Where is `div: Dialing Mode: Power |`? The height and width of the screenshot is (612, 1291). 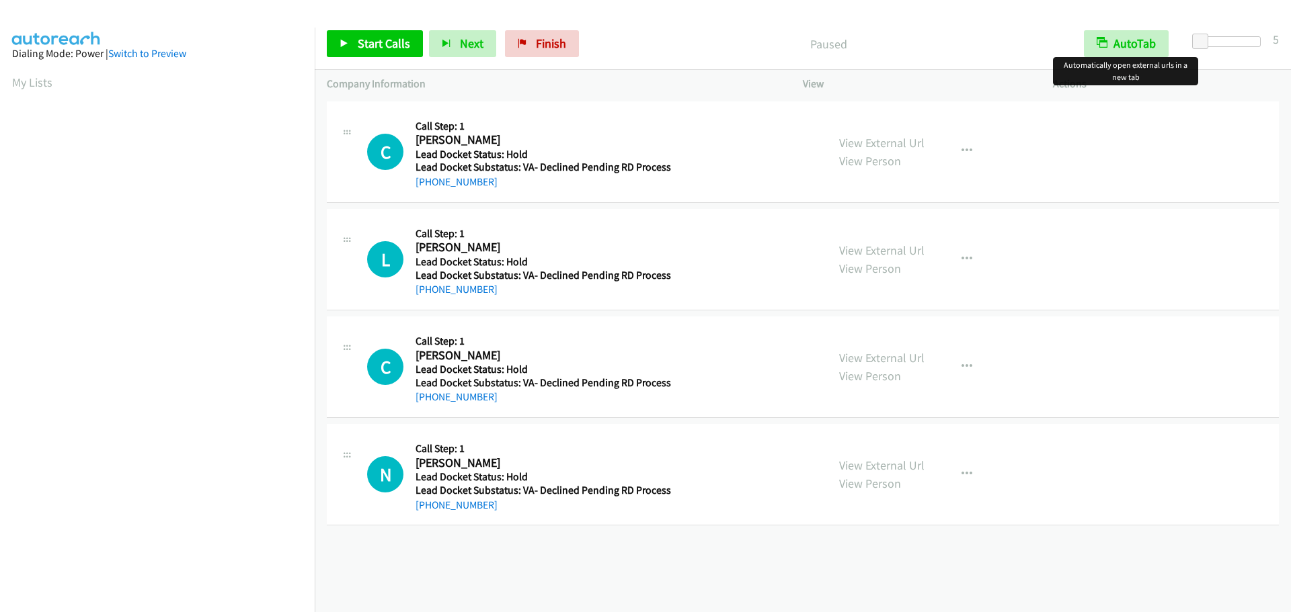 div: Dialing Mode: Power | is located at coordinates (157, 54).